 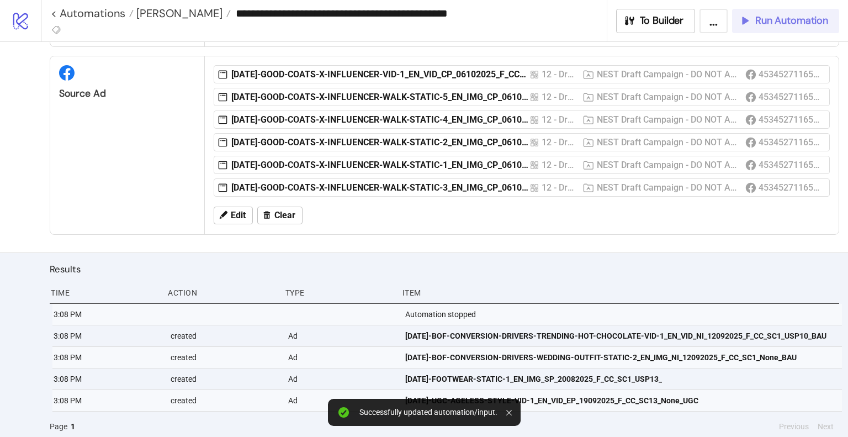 I want to click on span: Page, so click(x=58, y=426).